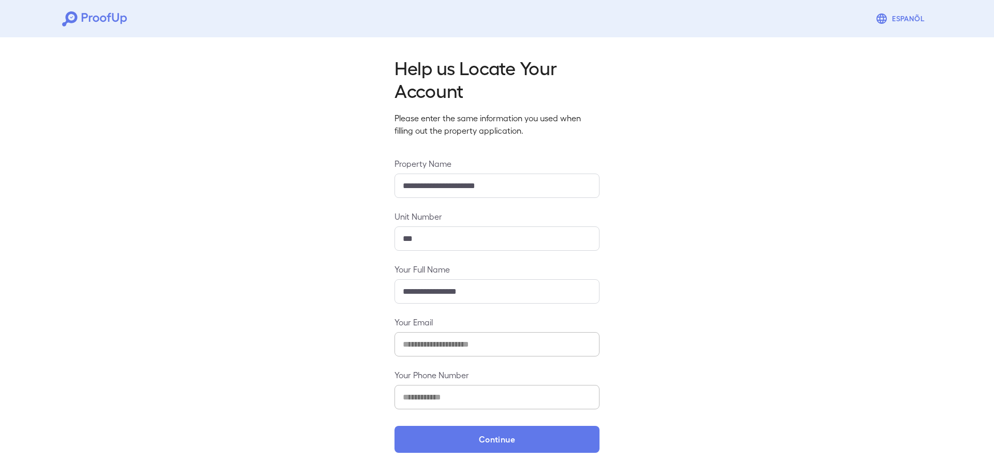 The width and height of the screenshot is (994, 472). I want to click on p: Please enter the same information you used when filling out the property application., so click(497, 124).